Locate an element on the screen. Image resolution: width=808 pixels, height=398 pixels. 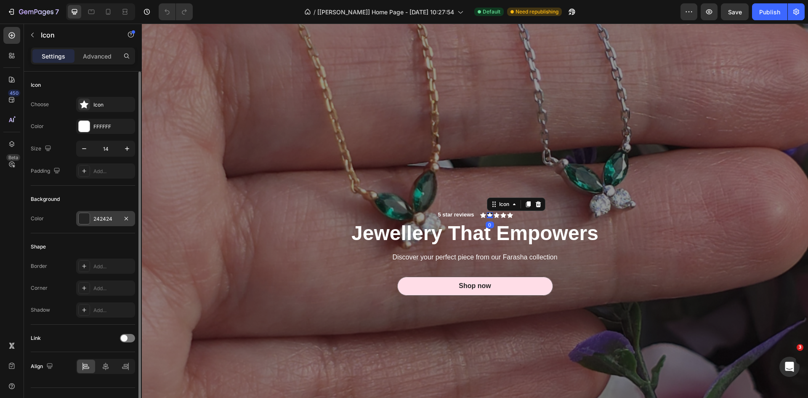
div: Padding is located at coordinates (46, 171).